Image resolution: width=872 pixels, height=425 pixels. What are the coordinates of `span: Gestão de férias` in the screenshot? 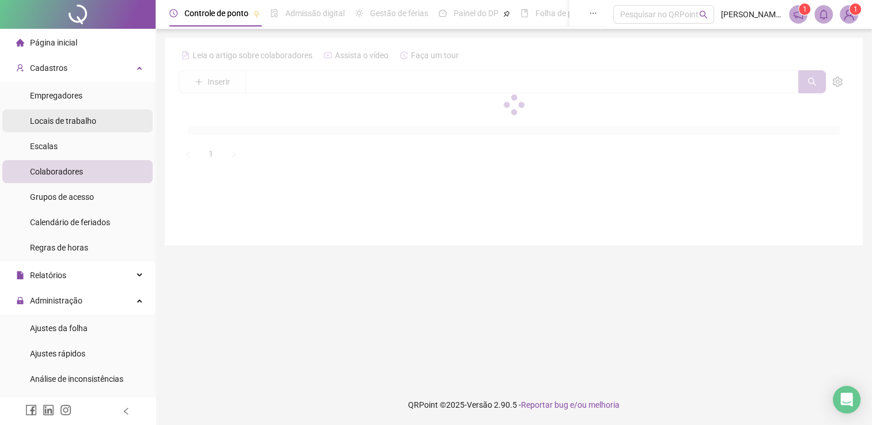 It's located at (399, 13).